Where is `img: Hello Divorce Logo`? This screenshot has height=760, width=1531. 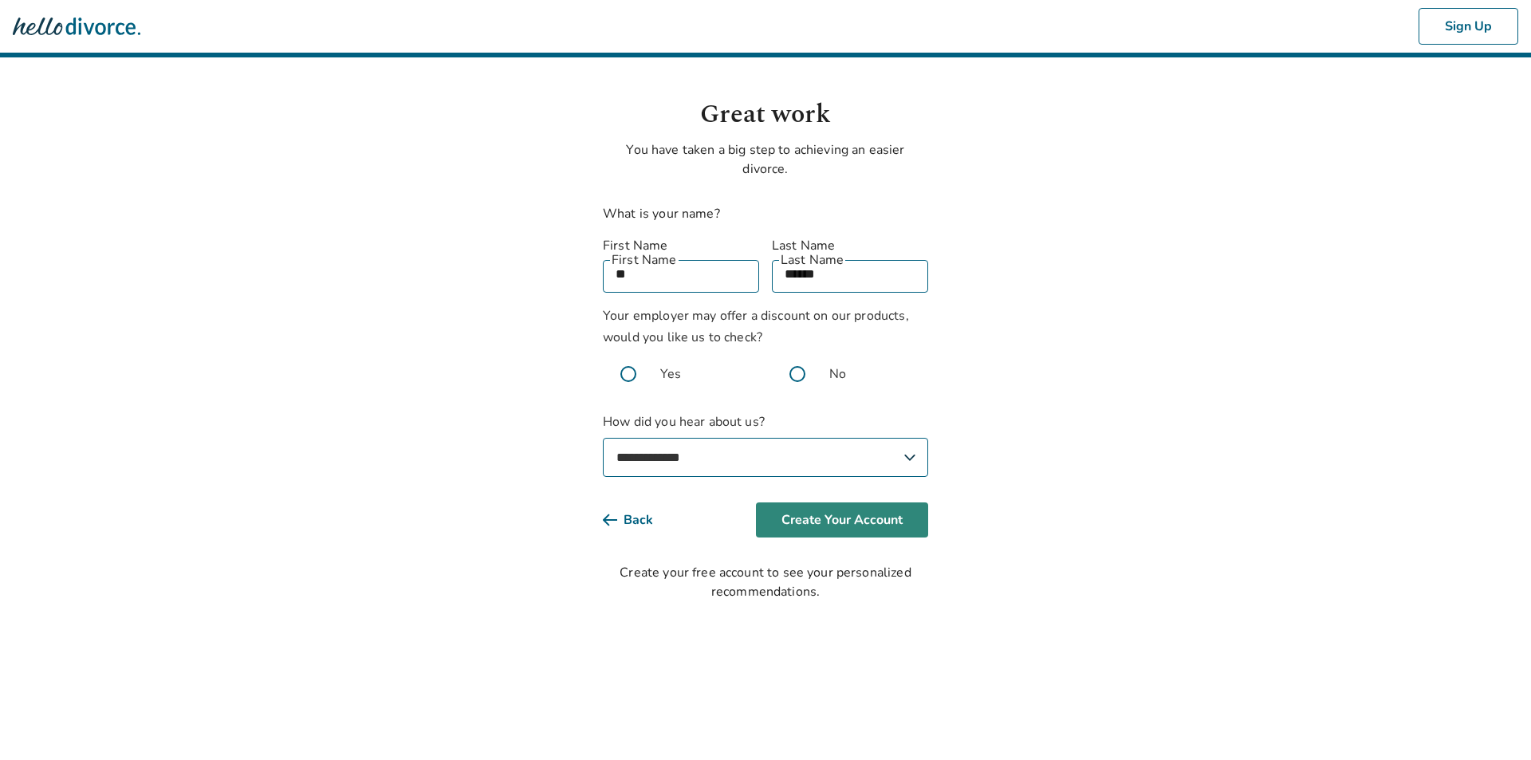
img: Hello Divorce Logo is located at coordinates (77, 26).